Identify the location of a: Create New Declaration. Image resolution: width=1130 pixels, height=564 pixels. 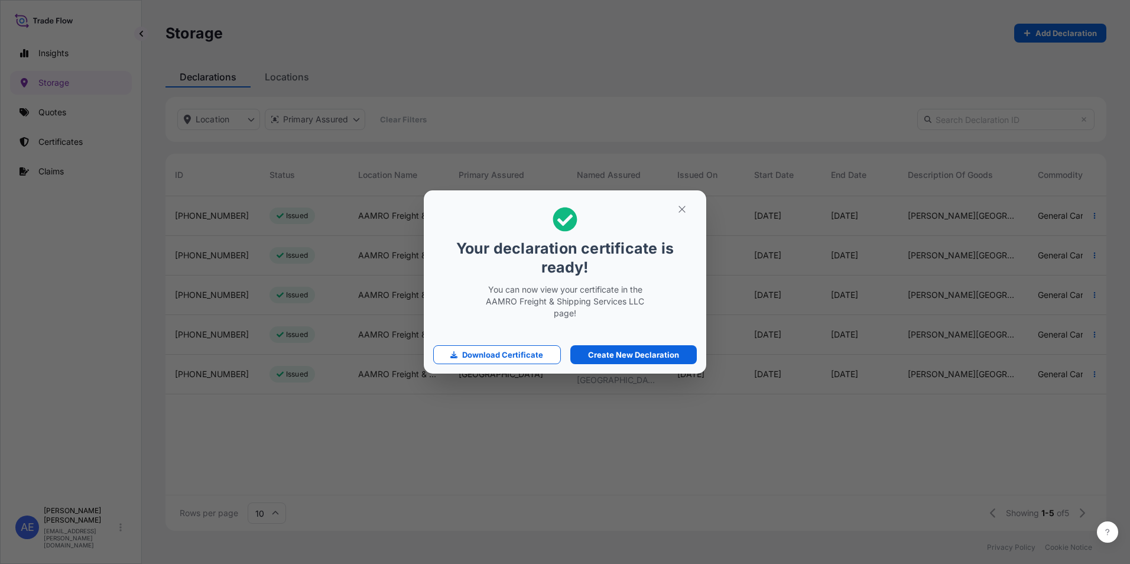
(634, 355).